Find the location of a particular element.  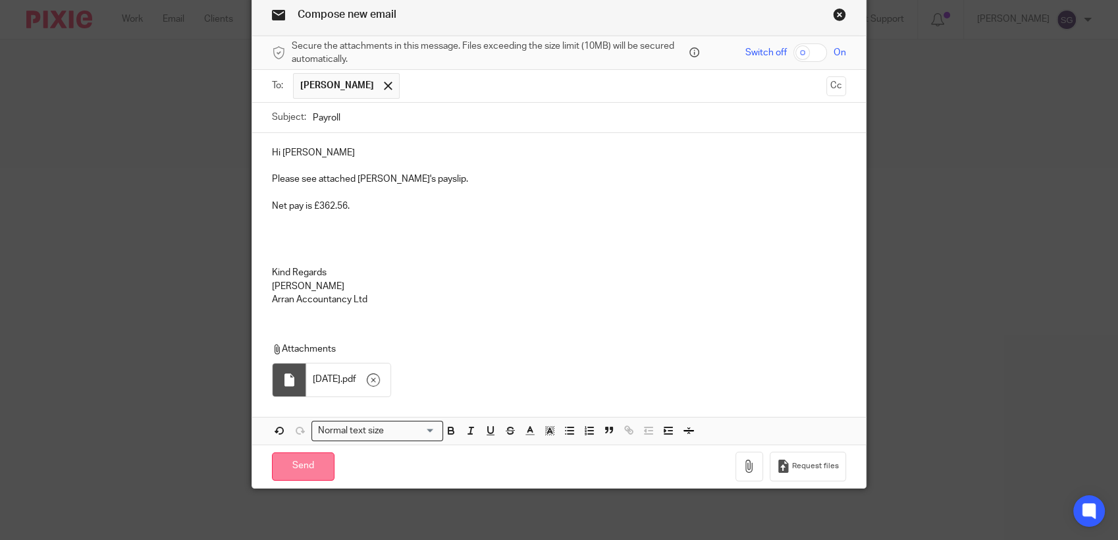

div: Search for option is located at coordinates (377, 431).